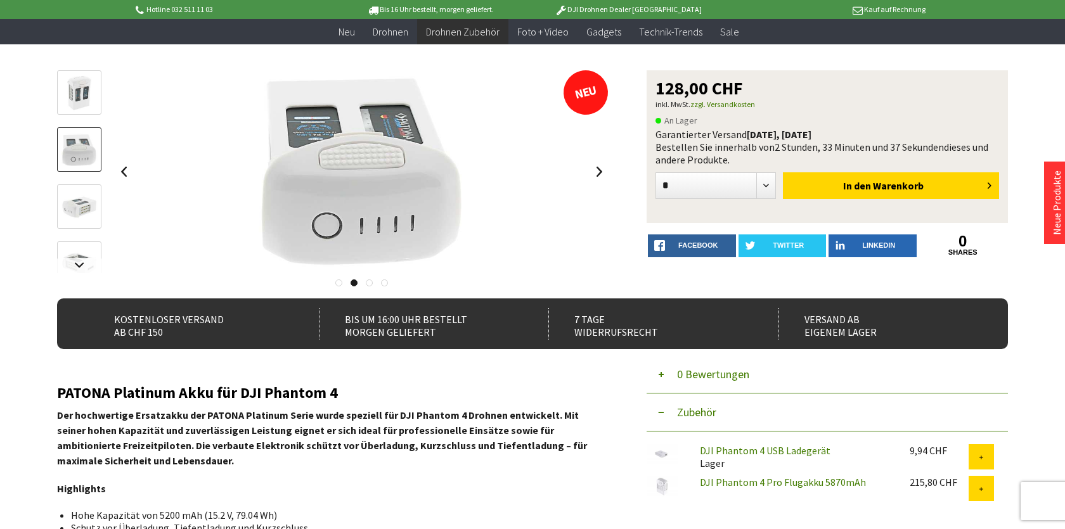 This screenshot has width=1065, height=529. What do you see at coordinates (898, 186) in the screenshot?
I see `span: Warenkorb` at bounding box center [898, 186].